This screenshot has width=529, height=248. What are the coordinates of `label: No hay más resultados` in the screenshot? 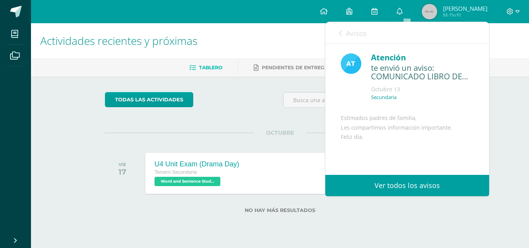 It's located at (280, 210).